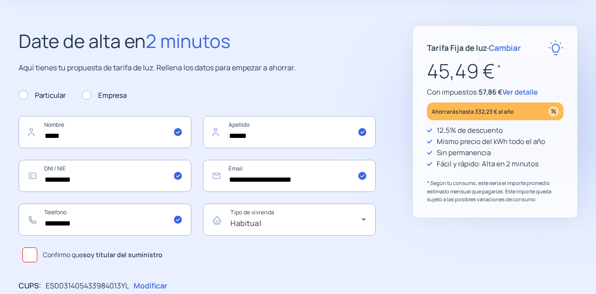  I want to click on p: Aquí tienes tu propuesta de tarifa de luz. Rellena los datos para empezar a ahorrar., so click(197, 68).